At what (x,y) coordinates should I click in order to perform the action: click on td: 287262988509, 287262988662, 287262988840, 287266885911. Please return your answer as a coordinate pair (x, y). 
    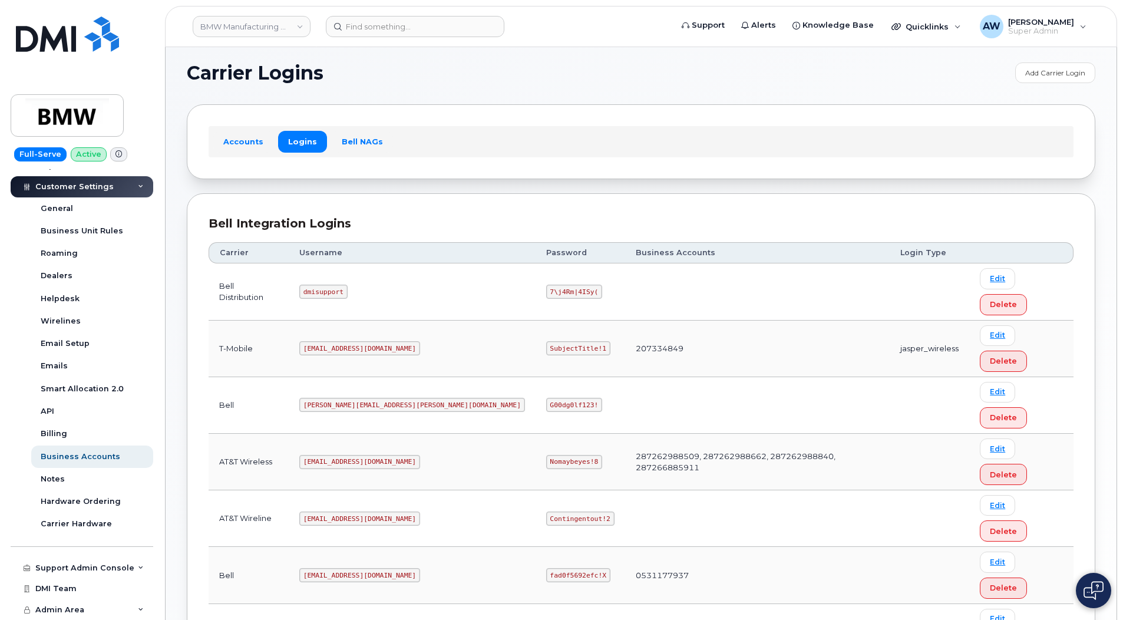
    Looking at the image, I should click on (758, 462).